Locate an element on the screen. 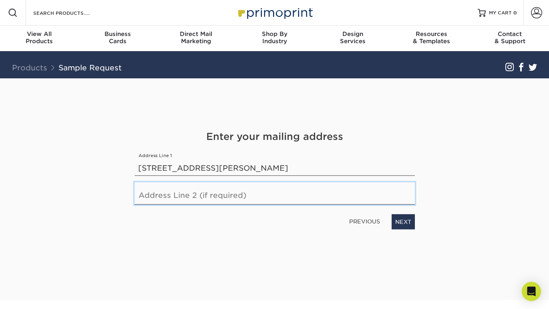 The width and height of the screenshot is (549, 309). input: SEARCH PRODUCTS..... is located at coordinates (71, 13).